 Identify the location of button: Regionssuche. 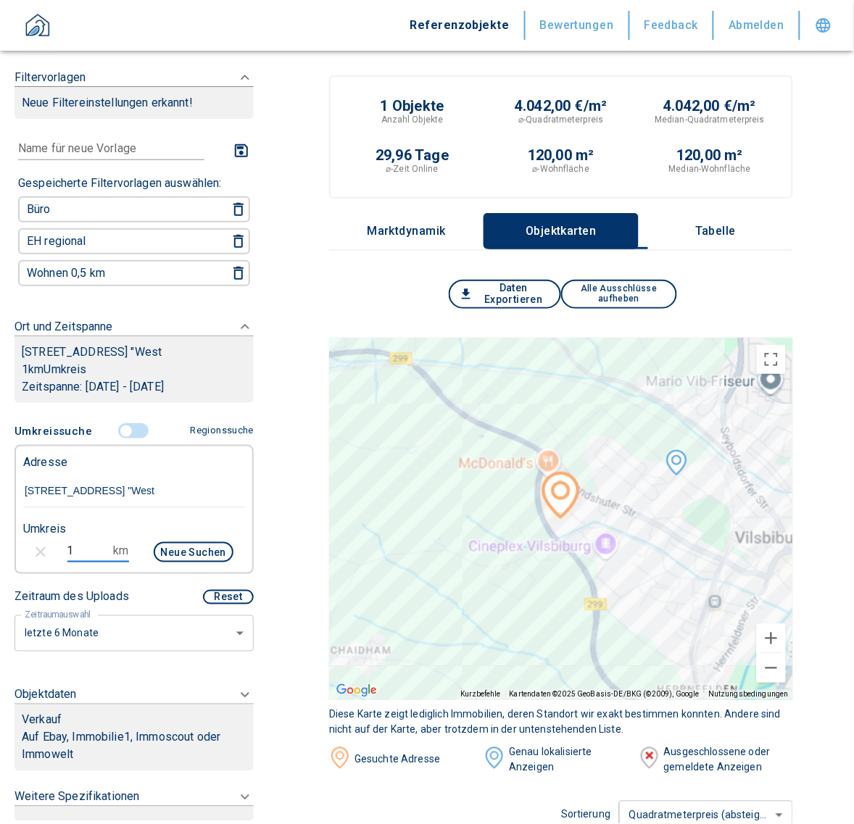
(219, 431).